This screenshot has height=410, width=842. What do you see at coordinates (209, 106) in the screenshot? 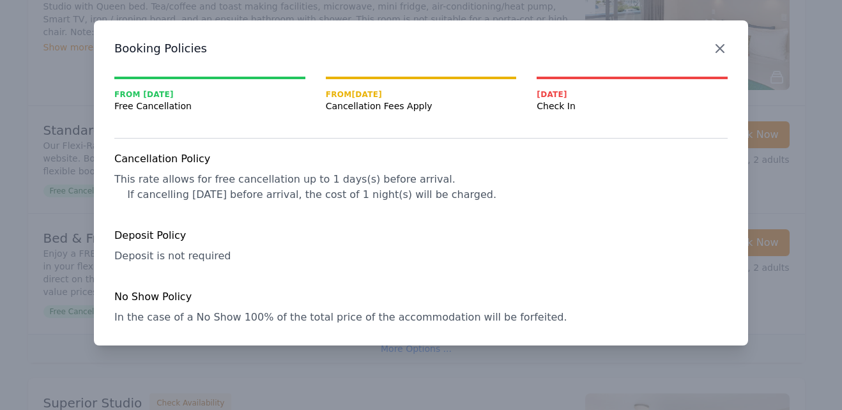
I see `span: Free Cancellation` at bounding box center [209, 106].